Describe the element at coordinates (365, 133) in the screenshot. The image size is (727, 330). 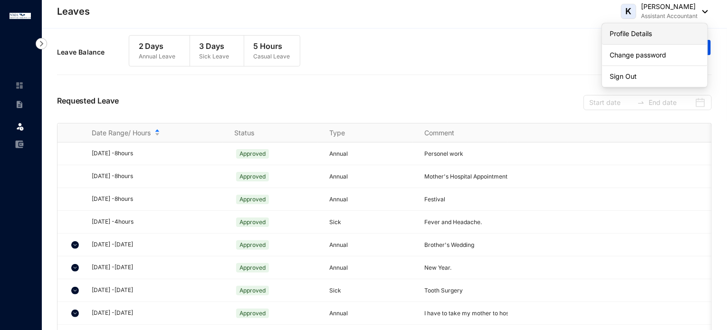
I see `th: Type` at that location.